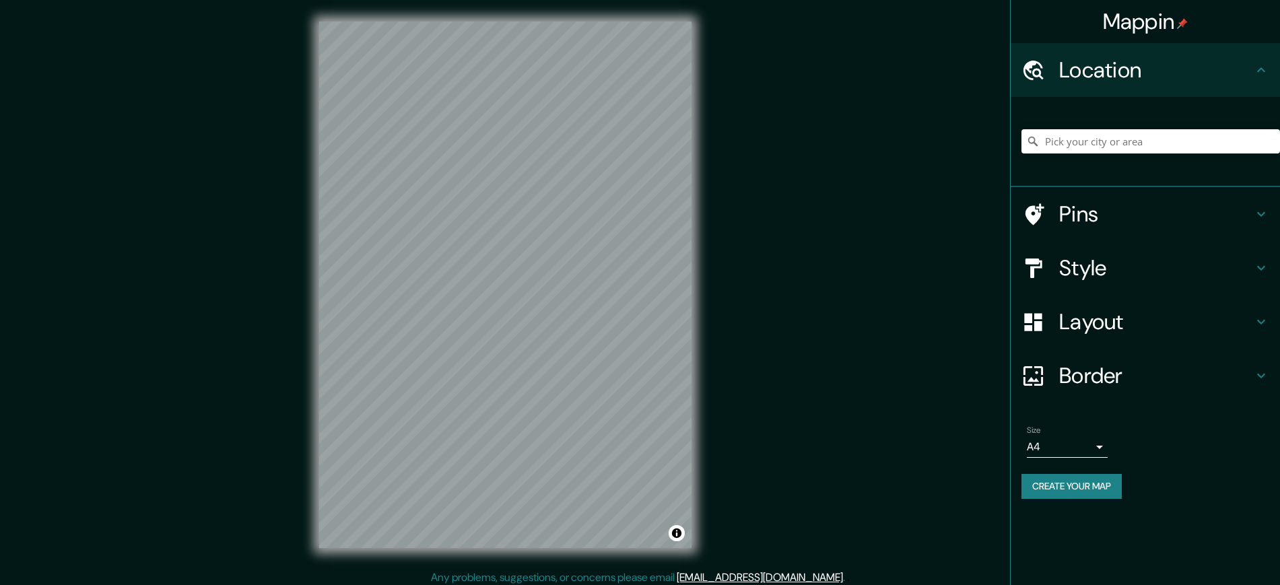  What do you see at coordinates (1156, 376) in the screenshot?
I see `h4: Border` at bounding box center [1156, 376].